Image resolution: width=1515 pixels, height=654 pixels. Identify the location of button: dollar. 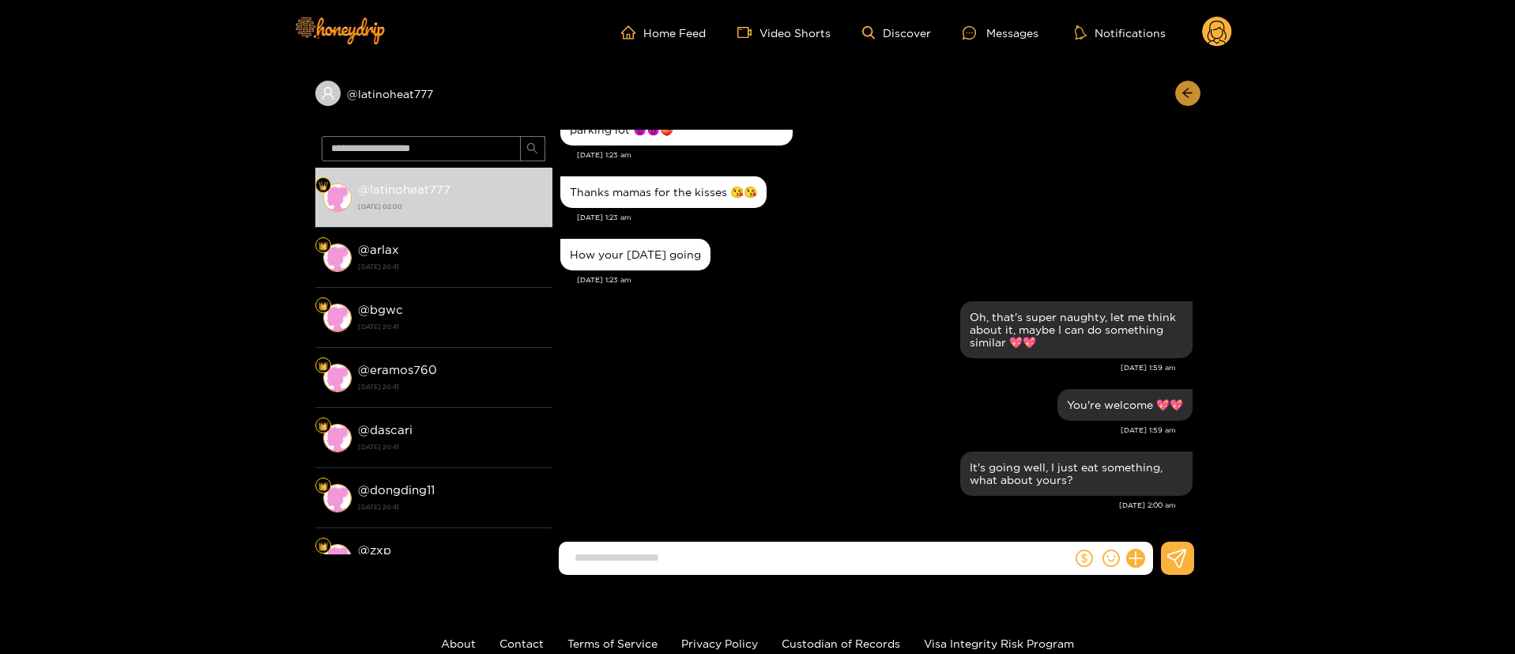
(1085, 558).